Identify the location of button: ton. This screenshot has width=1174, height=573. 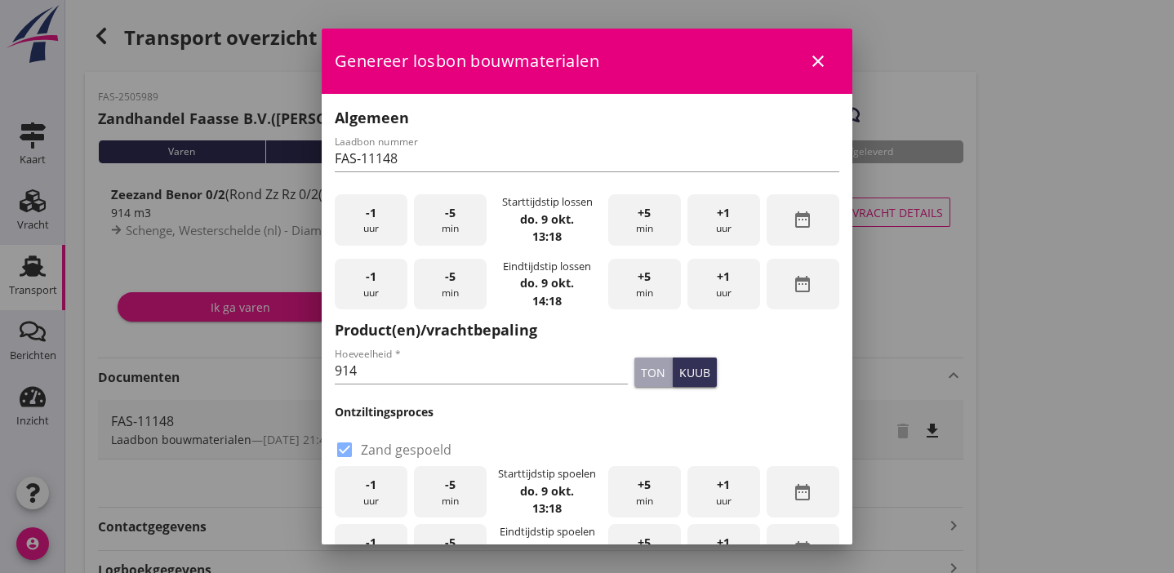
(653, 372).